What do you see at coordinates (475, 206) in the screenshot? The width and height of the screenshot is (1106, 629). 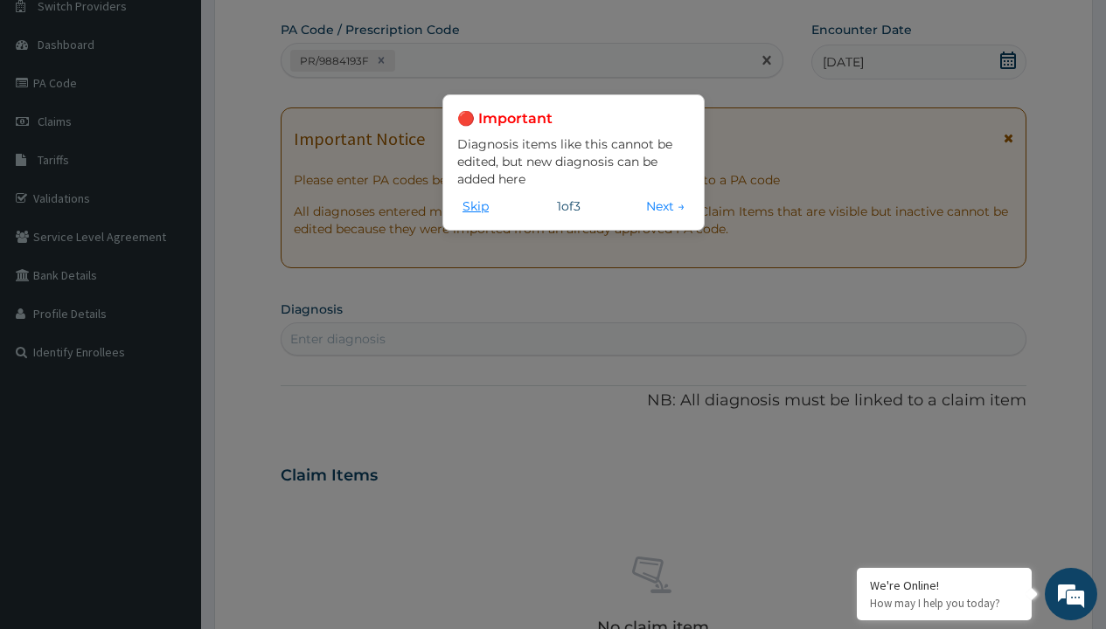 I see `button: Skip` at bounding box center [475, 206].